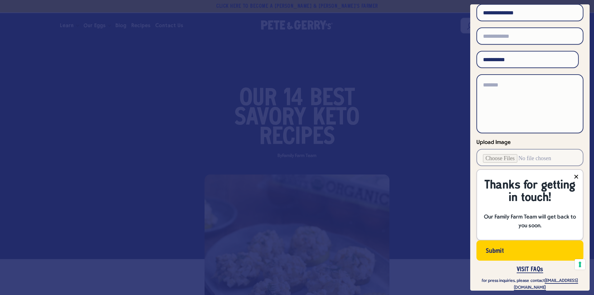  Describe the element at coordinates (529, 221) in the screenshot. I see `p: Our Family Farm Team will get back to you soon.` at that location.